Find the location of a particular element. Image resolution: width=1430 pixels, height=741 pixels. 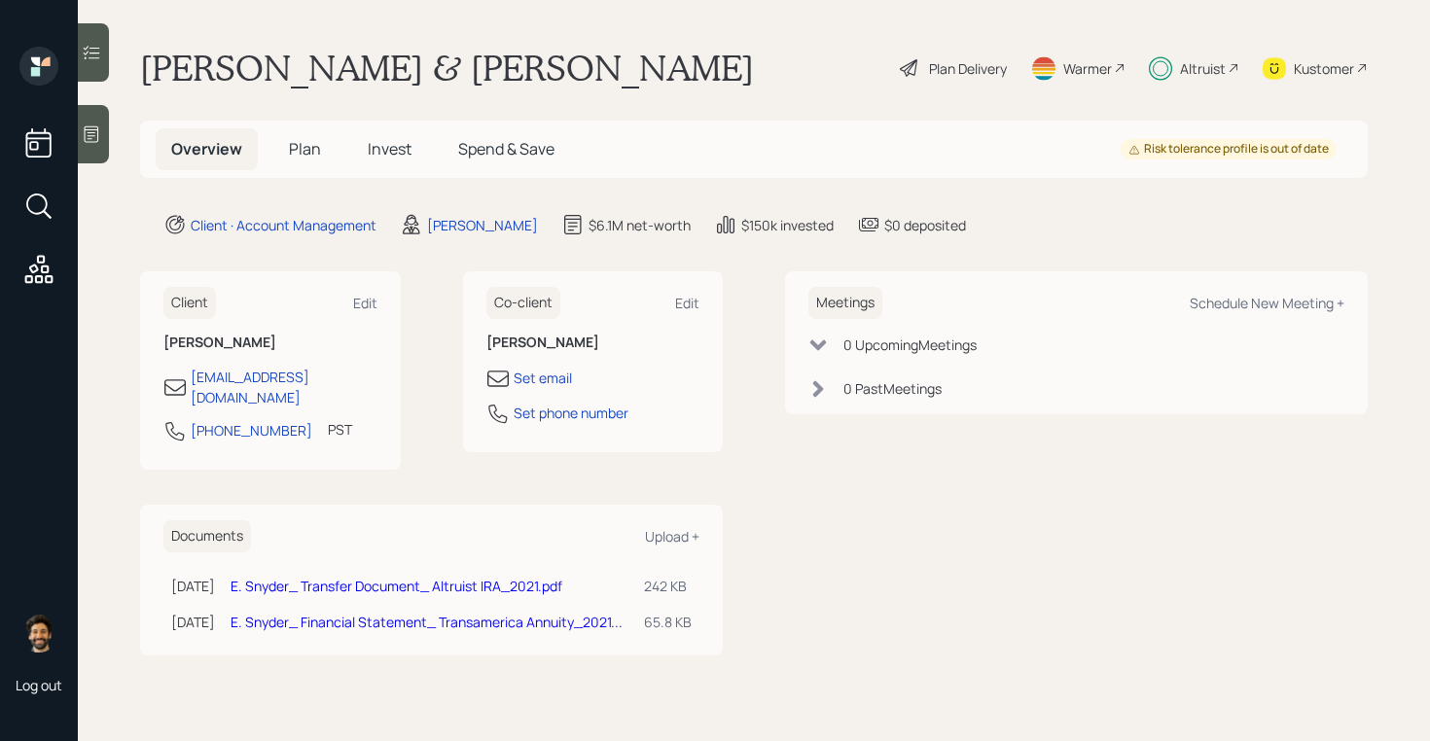

img: eric-schwartz-headshot.png is located at coordinates (39, 633).